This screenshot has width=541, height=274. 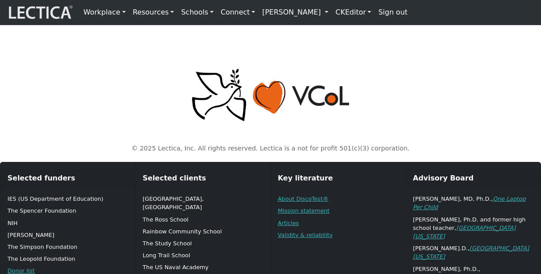 What do you see at coordinates (304, 210) in the screenshot?
I see `a: Mission statement` at bounding box center [304, 210].